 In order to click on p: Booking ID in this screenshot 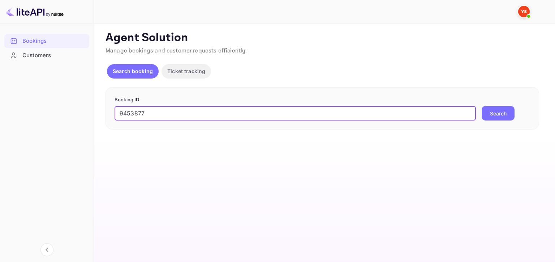, I will do `click(322, 100)`.